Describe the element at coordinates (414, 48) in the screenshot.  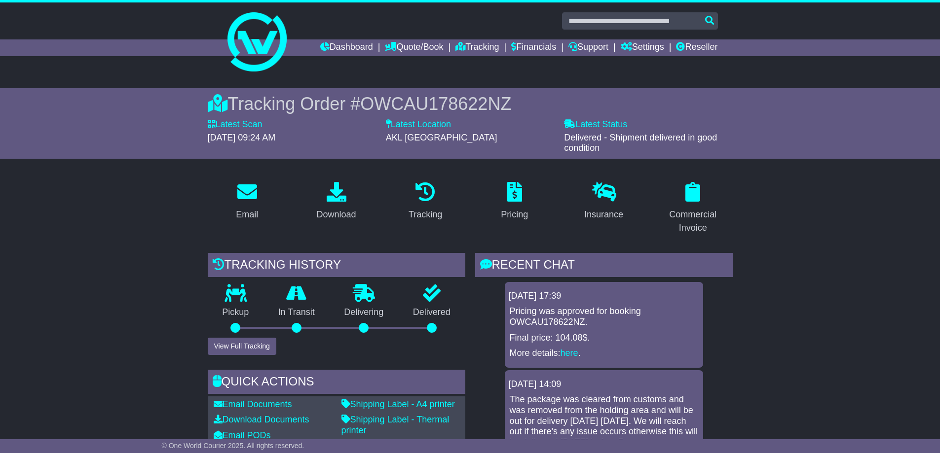
I see `a: Quote/Book` at that location.